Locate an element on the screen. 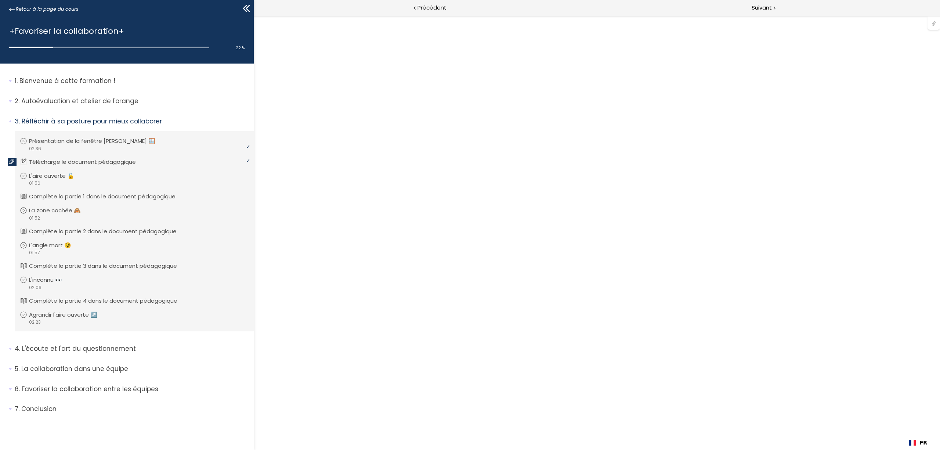 Image resolution: width=940 pixels, height=450 pixels. span: 2. is located at coordinates (17, 101).